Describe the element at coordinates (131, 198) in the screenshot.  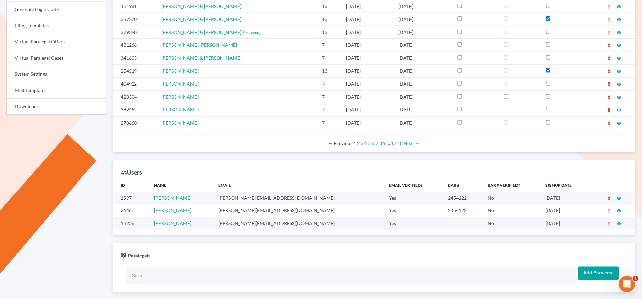
I see `td: 1997` at that location.